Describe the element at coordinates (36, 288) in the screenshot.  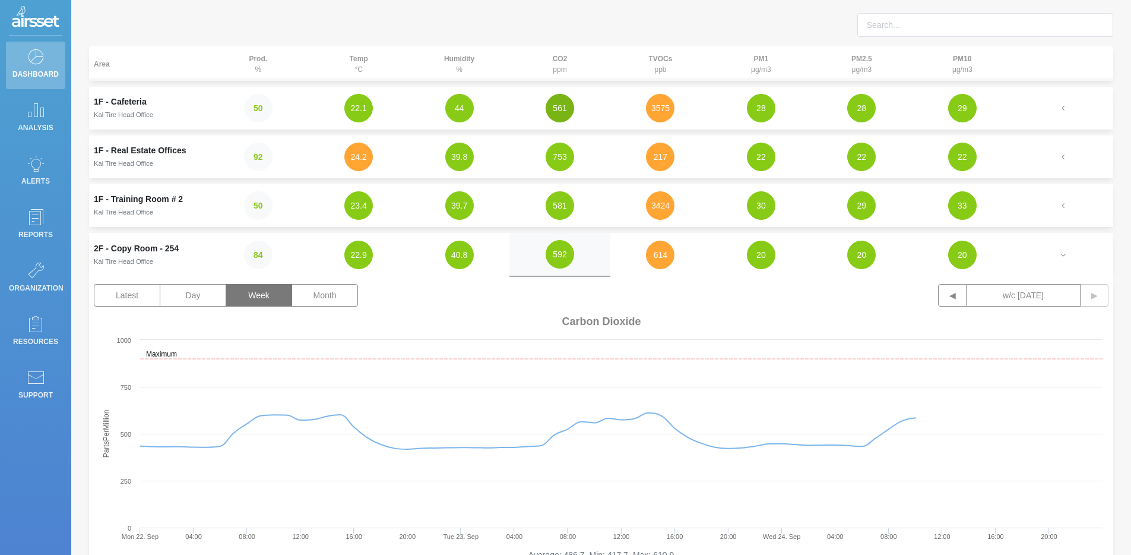
I see `p: Organization` at that location.